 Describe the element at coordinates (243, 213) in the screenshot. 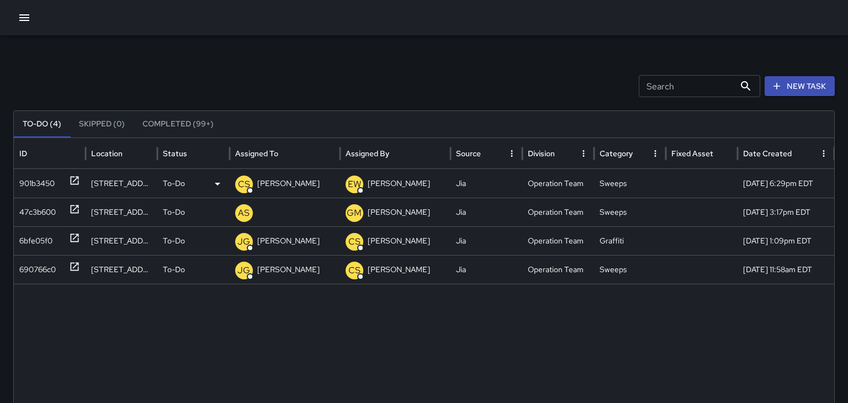

I see `p: AS` at that location.